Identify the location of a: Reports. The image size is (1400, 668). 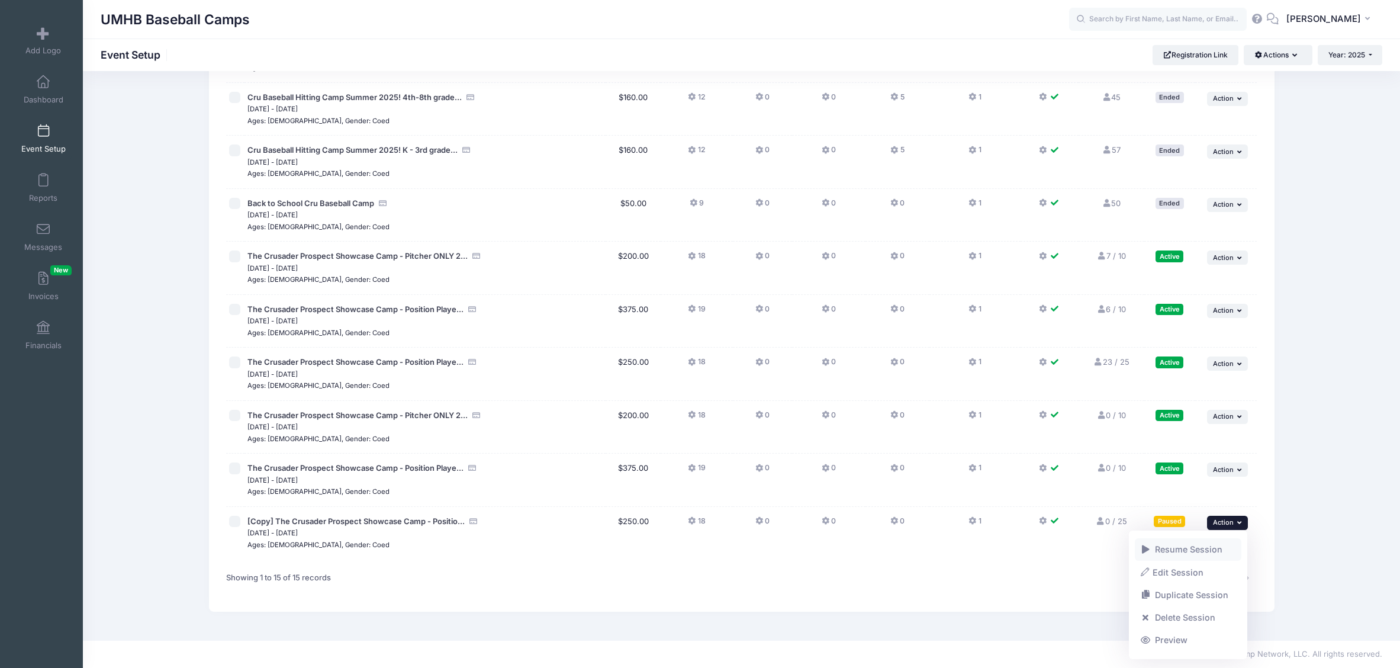
(43, 188).